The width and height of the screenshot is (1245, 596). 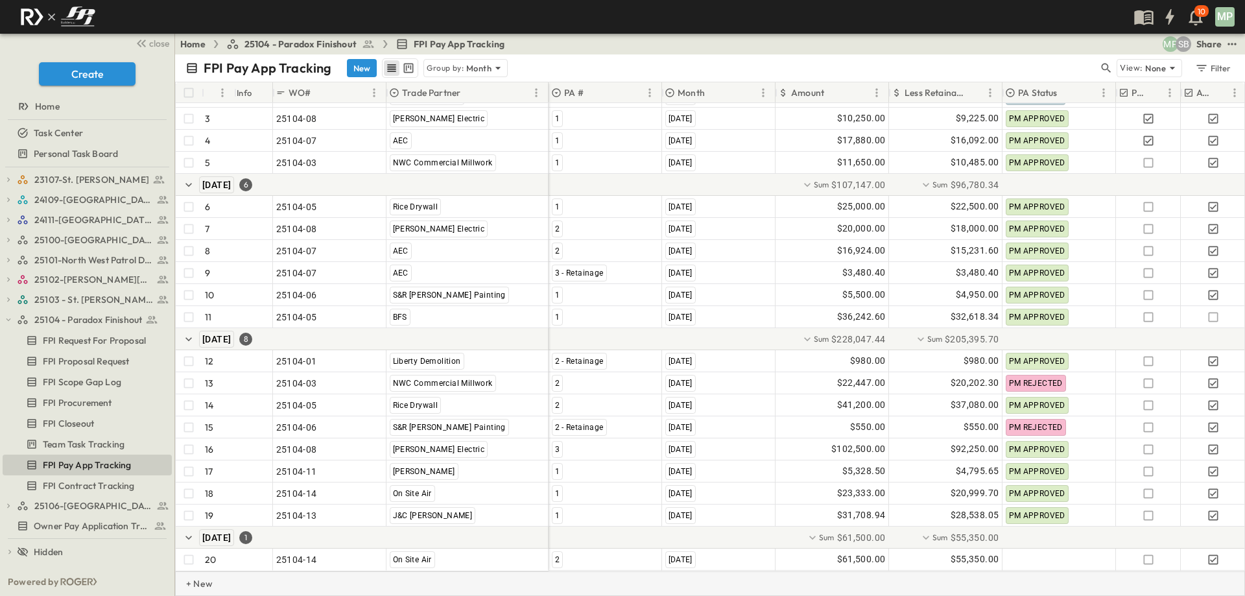 I want to click on span: 25104-06, so click(x=296, y=295).